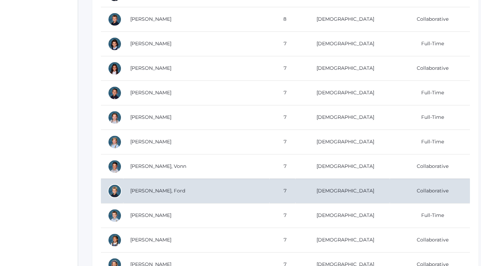  What do you see at coordinates (115, 44) in the screenshot?
I see `div: Maria Harutyunyan` at bounding box center [115, 44].